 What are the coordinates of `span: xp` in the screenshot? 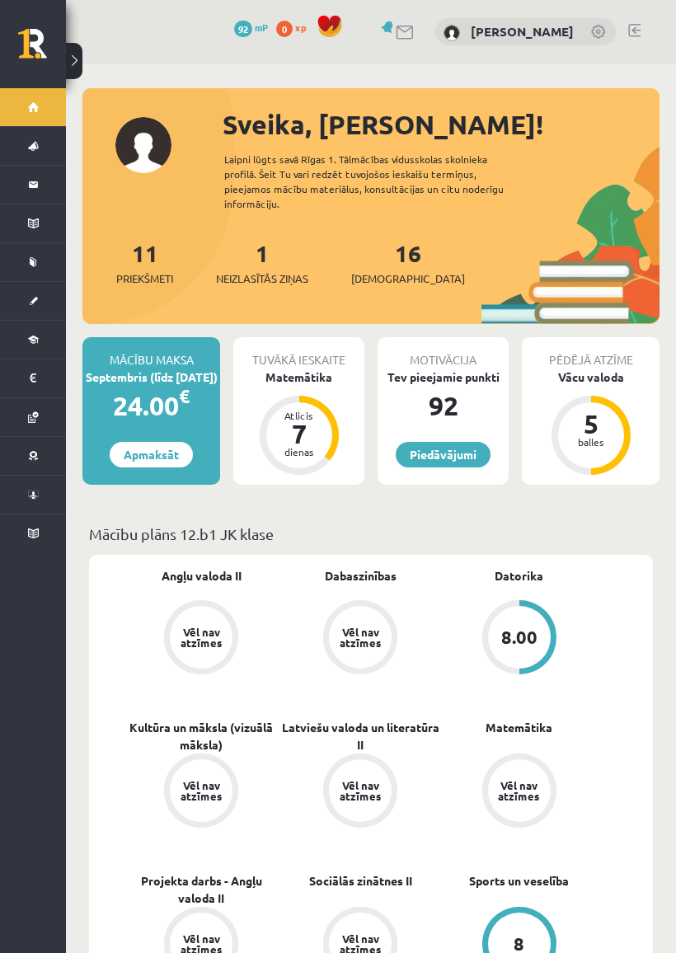 It's located at (300, 27).